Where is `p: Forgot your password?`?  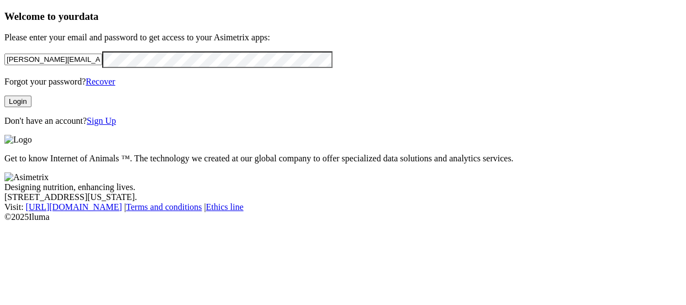 p: Forgot your password? is located at coordinates (343, 82).